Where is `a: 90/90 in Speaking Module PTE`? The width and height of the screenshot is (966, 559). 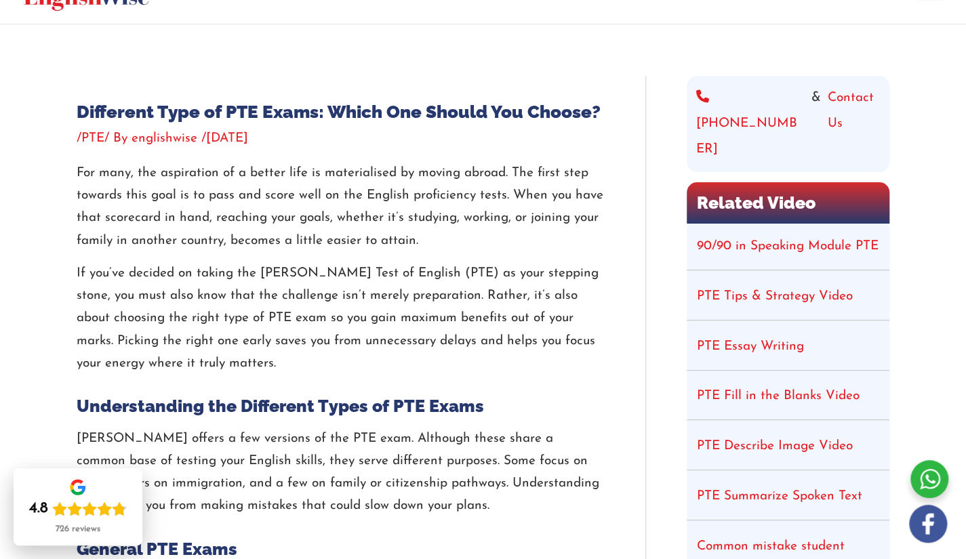 a: 90/90 in Speaking Module PTE is located at coordinates (788, 246).